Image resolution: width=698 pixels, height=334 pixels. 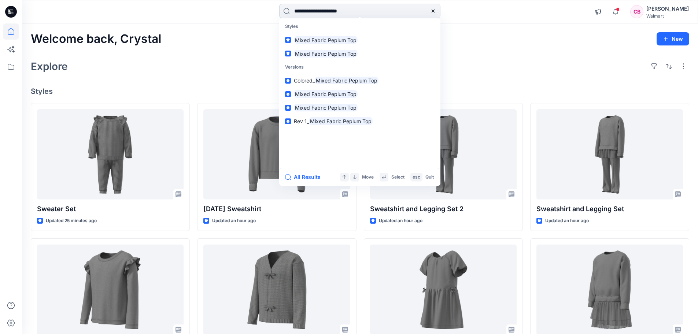 I want to click on h2: Welcome back, Crystal, so click(x=96, y=39).